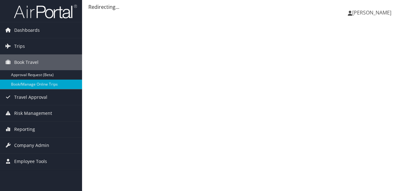 Image resolution: width=404 pixels, height=191 pixels. What do you see at coordinates (31, 162) in the screenshot?
I see `span: Employee Tools` at bounding box center [31, 162].